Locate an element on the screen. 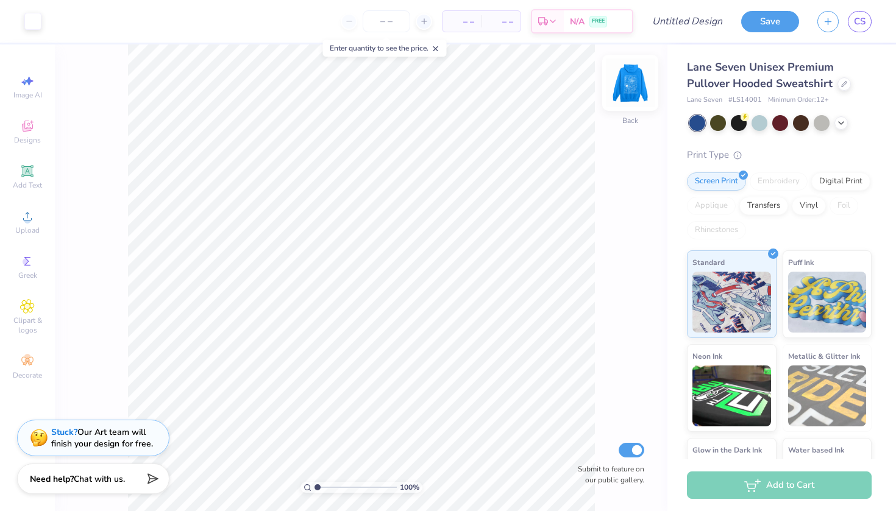 This screenshot has height=511, width=896. span: Chat with us. is located at coordinates (99, 479).